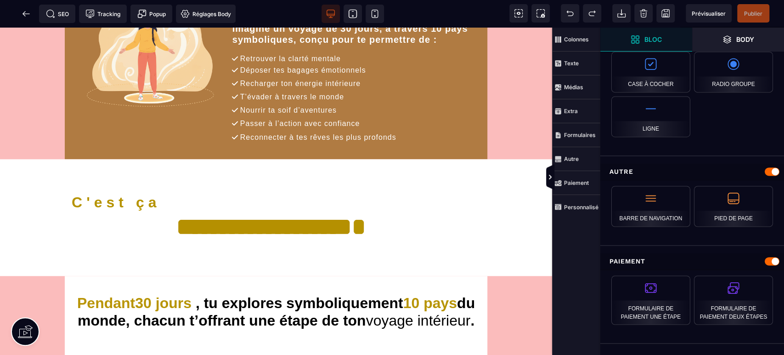 This screenshot has width=784, height=355. What do you see at coordinates (651, 206) in the screenshot?
I see `div: Barre de navigation` at bounding box center [651, 206].